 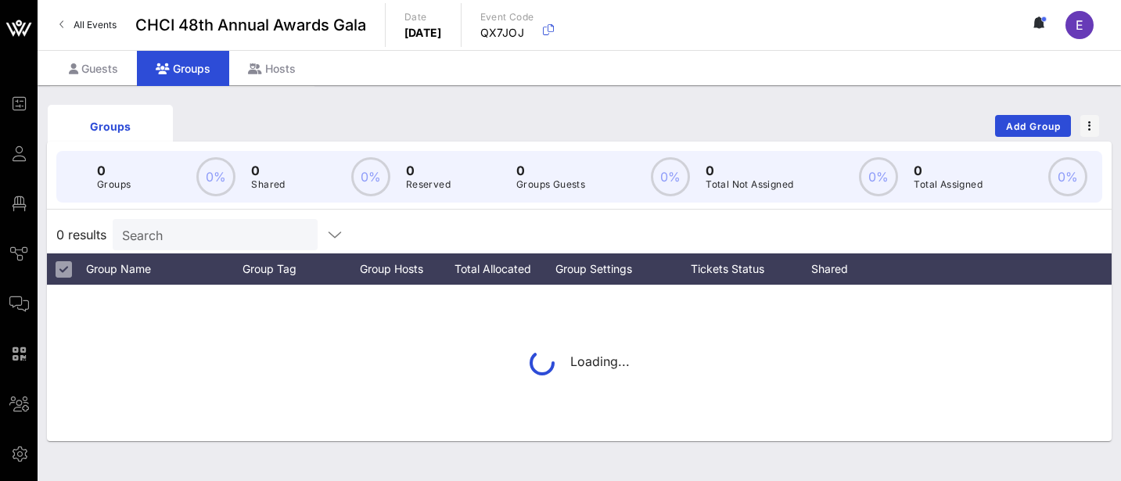 What do you see at coordinates (81, 235) in the screenshot?
I see `span: 0 results` at bounding box center [81, 235].